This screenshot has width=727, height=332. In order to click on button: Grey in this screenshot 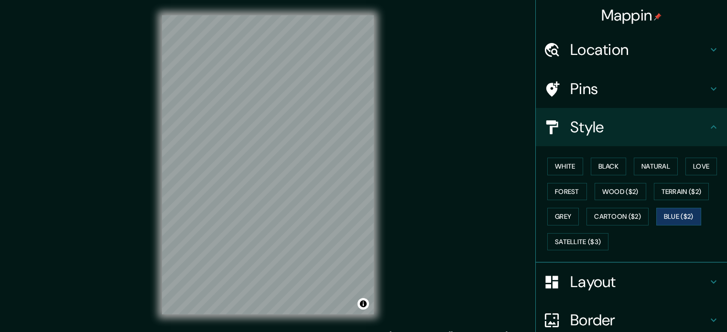, I will do `click(563, 216)`.